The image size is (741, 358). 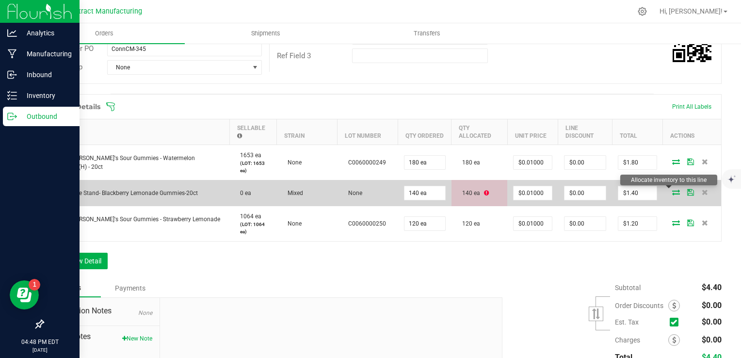 I want to click on p: Inventory, so click(x=46, y=96).